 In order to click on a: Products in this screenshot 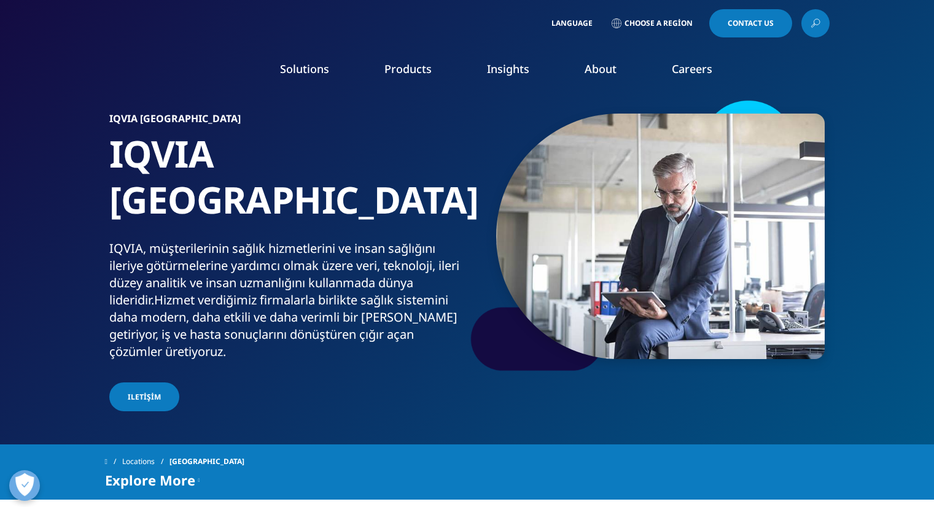, I will do `click(408, 69)`.